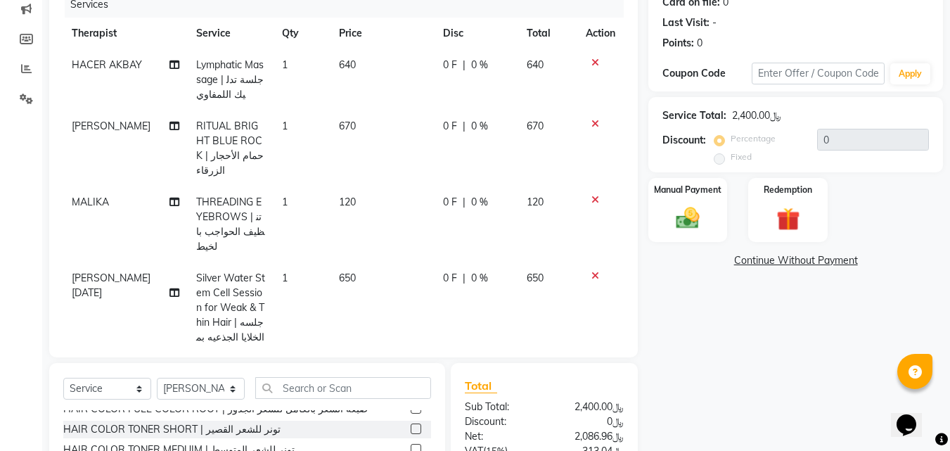  What do you see at coordinates (231, 33) in the screenshot?
I see `th: Service` at bounding box center [231, 33].